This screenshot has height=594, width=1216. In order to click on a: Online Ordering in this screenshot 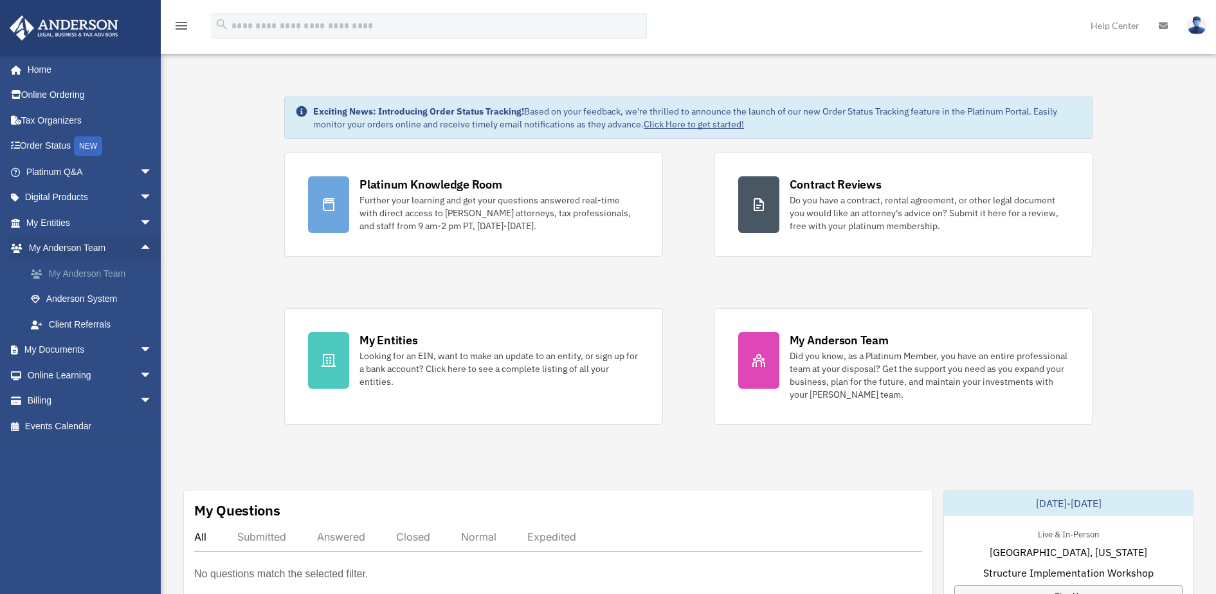, I will do `click(90, 95)`.